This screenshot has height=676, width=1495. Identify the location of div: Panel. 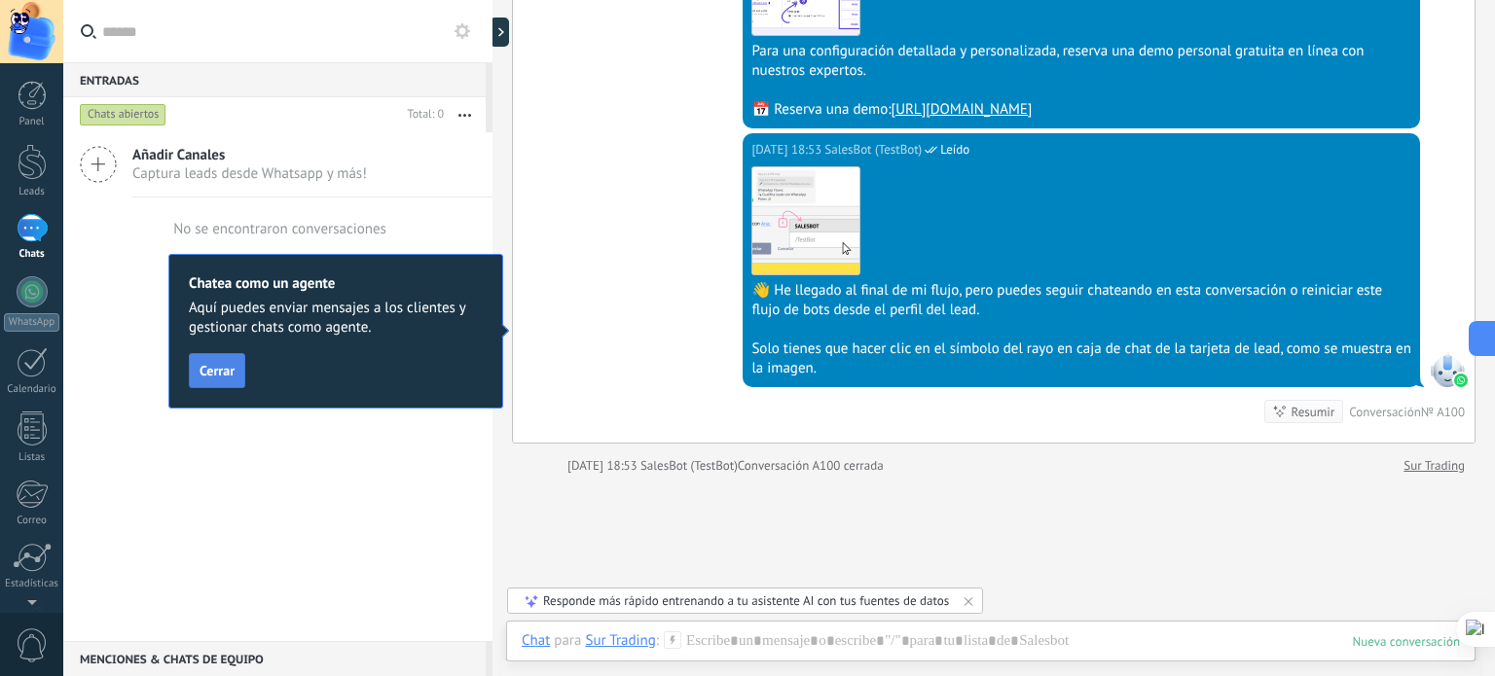
(32, 122).